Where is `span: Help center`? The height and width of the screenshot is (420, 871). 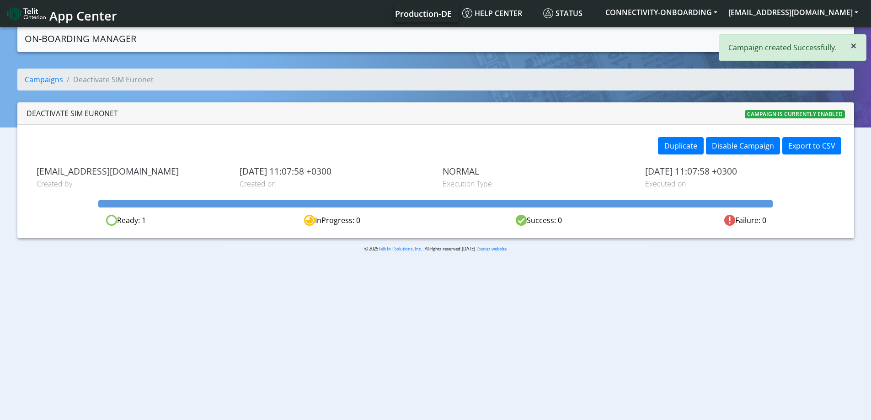 span: Help center is located at coordinates (492, 13).